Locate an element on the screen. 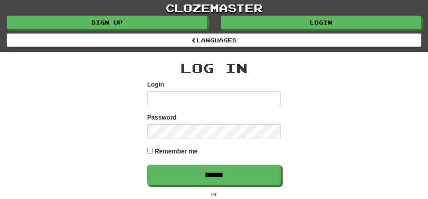 This screenshot has width=428, height=199. a: Languages is located at coordinates (214, 40).